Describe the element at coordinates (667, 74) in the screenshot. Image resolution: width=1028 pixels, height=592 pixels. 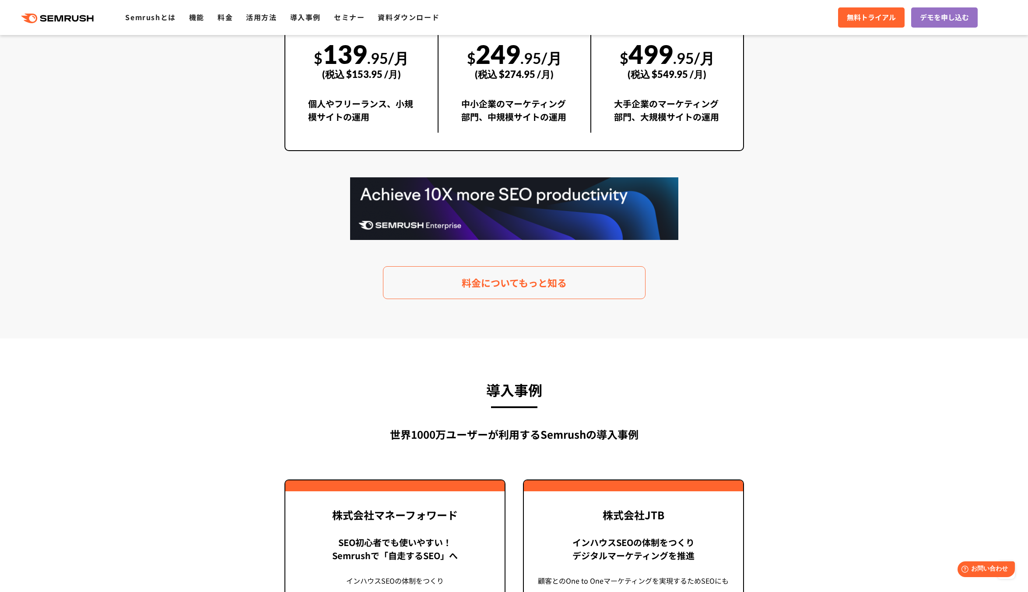
I see `div: (税込 $549.95 /月)` at that location.